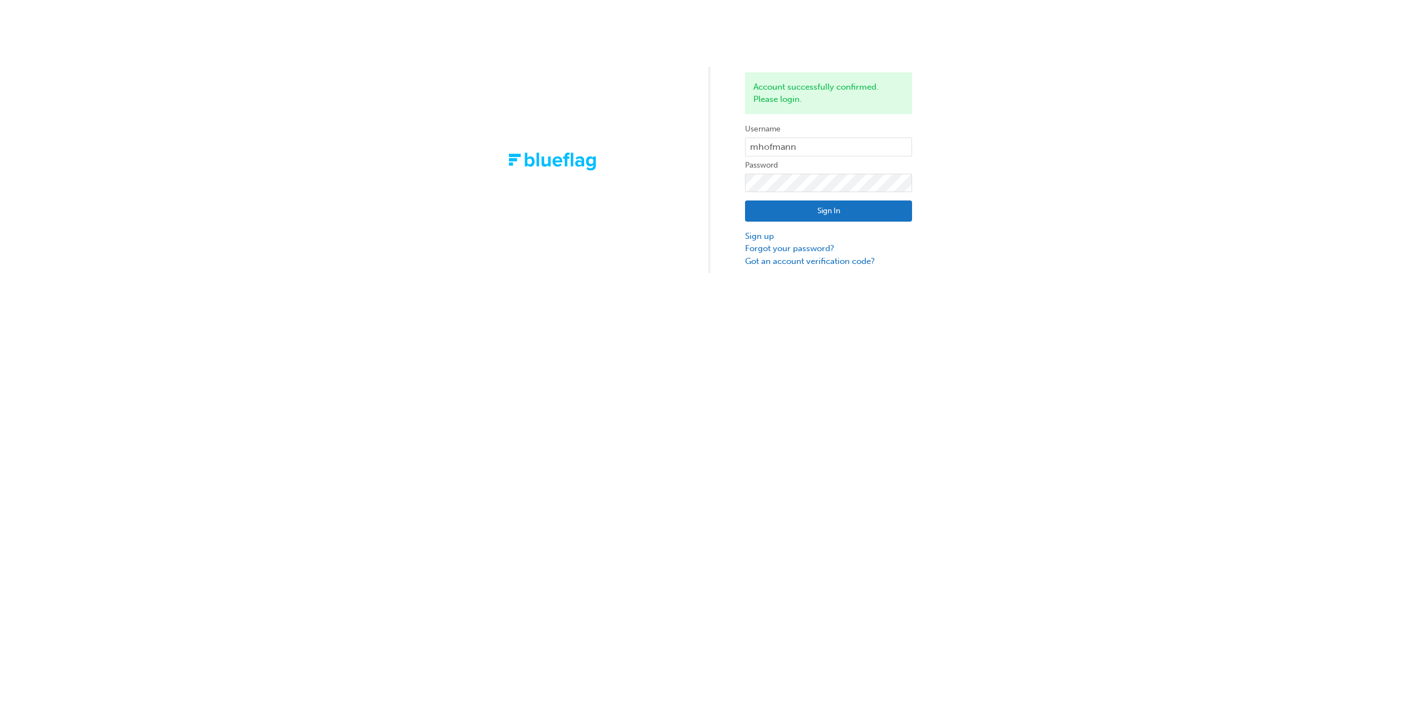 This screenshot has width=1421, height=715. I want to click on a: Forgot your password?, so click(829, 248).